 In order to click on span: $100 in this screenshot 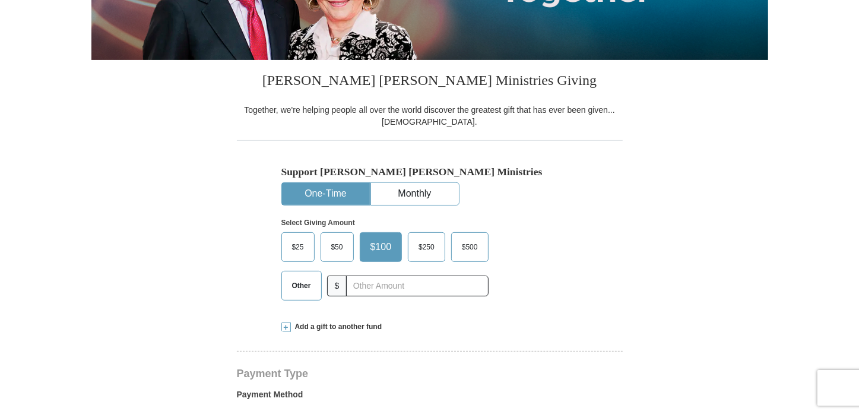, I will do `click(381, 247)`.